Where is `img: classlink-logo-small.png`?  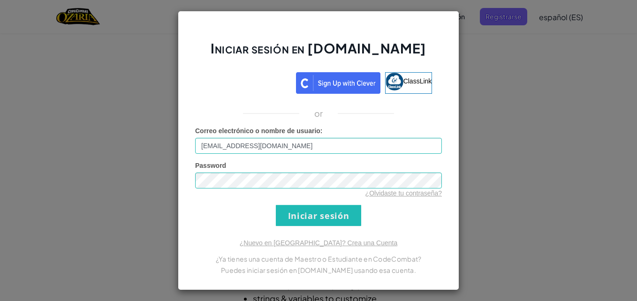 img: classlink-logo-small.png is located at coordinates (395, 82).